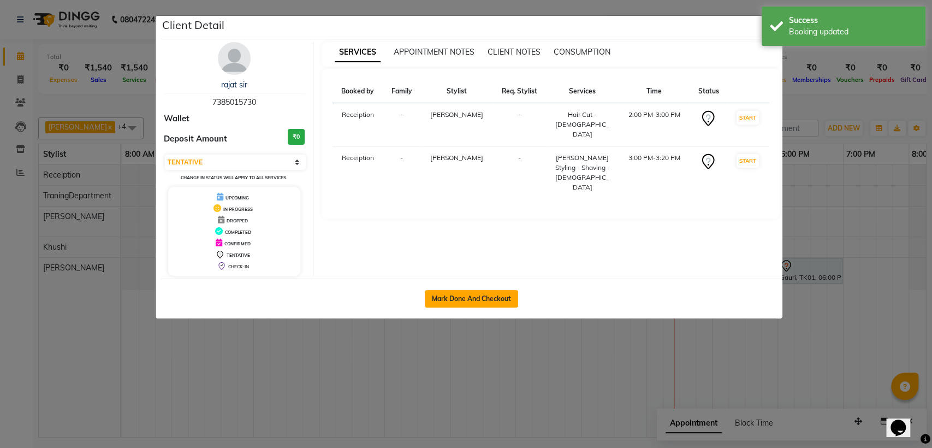 The image size is (932, 448). Describe the element at coordinates (653, 91) in the screenshot. I see `th: Time` at that location.